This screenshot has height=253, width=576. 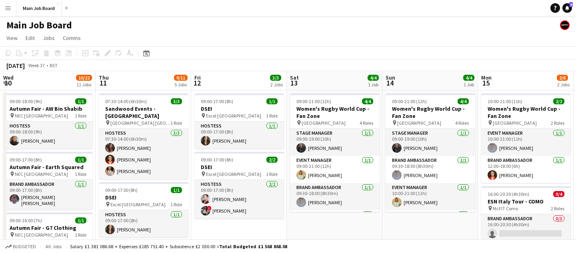 I want to click on h3: Autumn Fair - G7 Clothing, so click(x=48, y=228).